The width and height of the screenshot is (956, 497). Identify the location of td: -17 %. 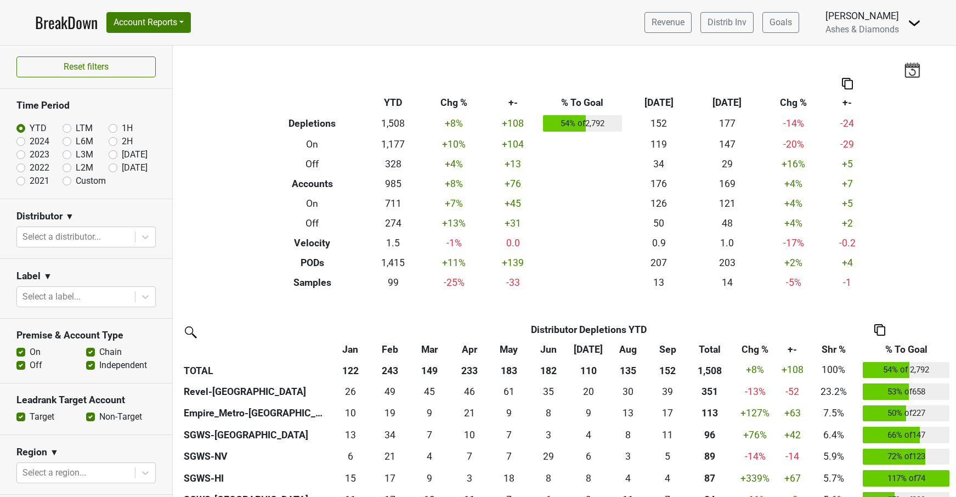
(793, 243).